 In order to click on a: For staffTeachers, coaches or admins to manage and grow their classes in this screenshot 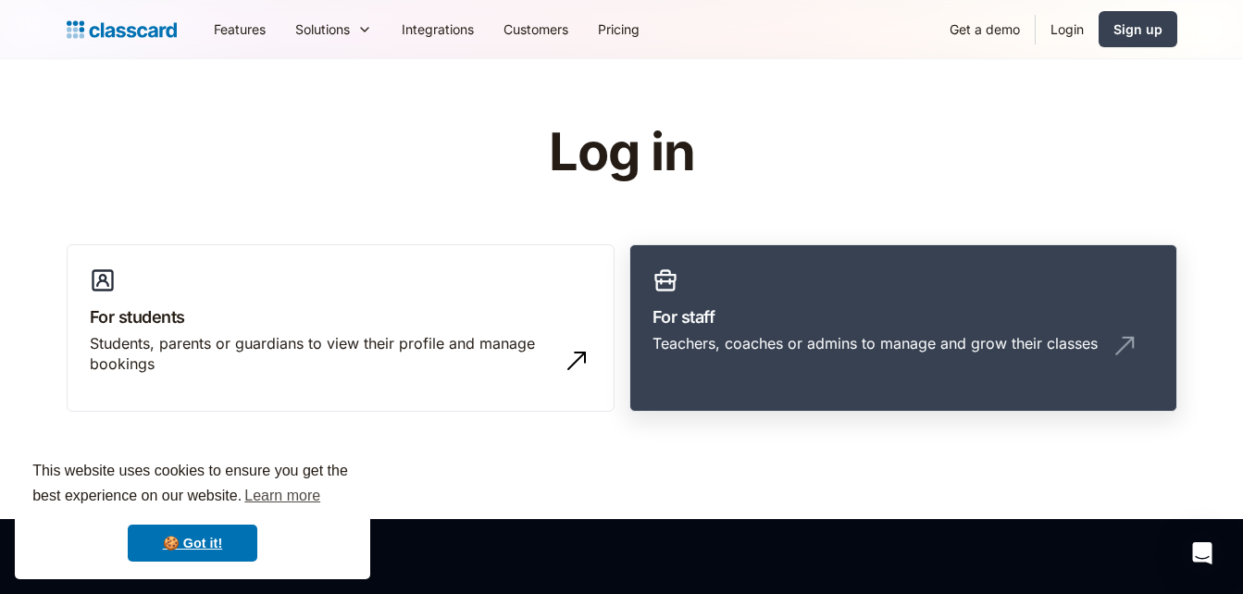, I will do `click(904, 329)`.